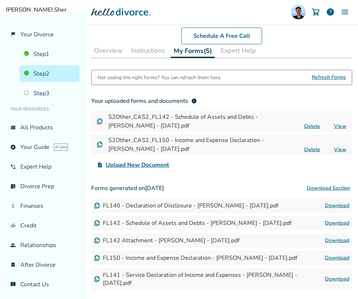  What do you see at coordinates (328, 188) in the screenshot?
I see `button: Download Section` at bounding box center [328, 188].